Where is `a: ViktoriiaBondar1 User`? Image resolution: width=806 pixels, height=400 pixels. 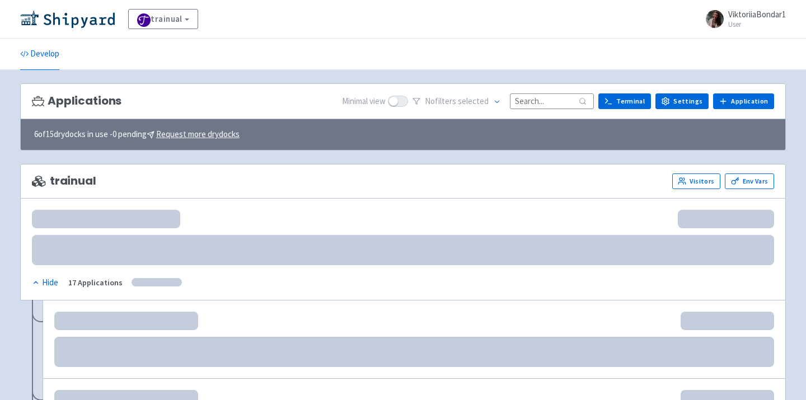
a: ViktoriiaBondar1 User is located at coordinates (743, 19).